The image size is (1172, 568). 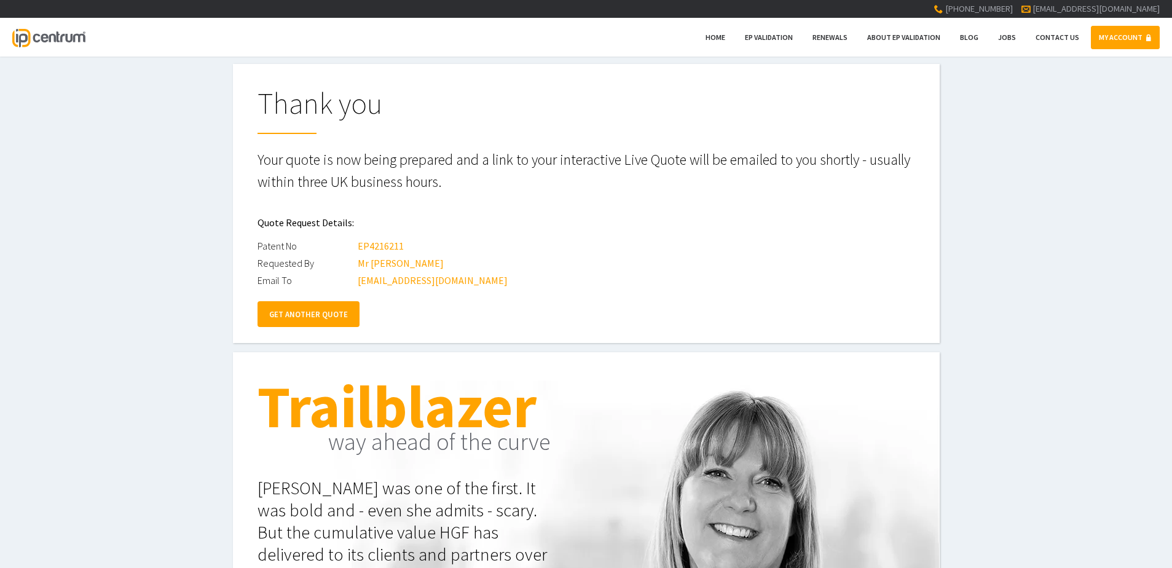 I want to click on div: Requested By, so click(x=307, y=263).